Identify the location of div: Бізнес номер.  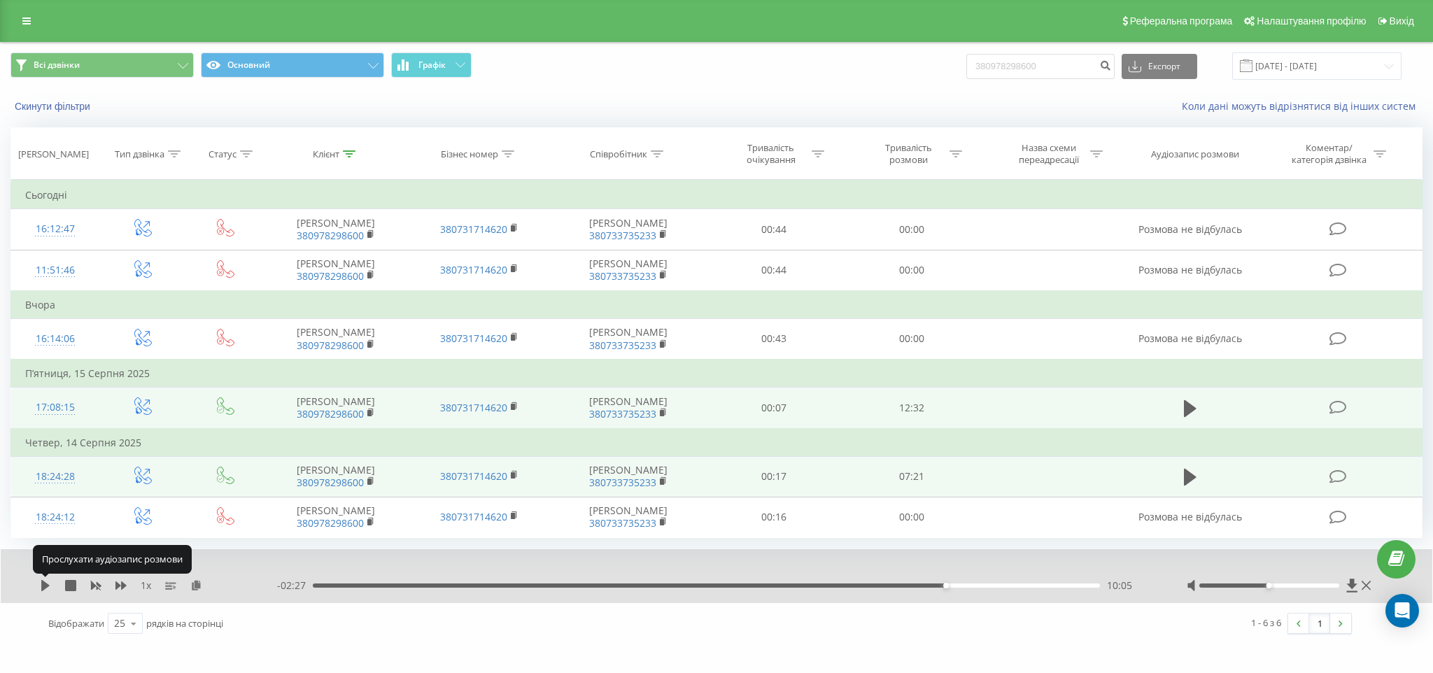
(470, 154).